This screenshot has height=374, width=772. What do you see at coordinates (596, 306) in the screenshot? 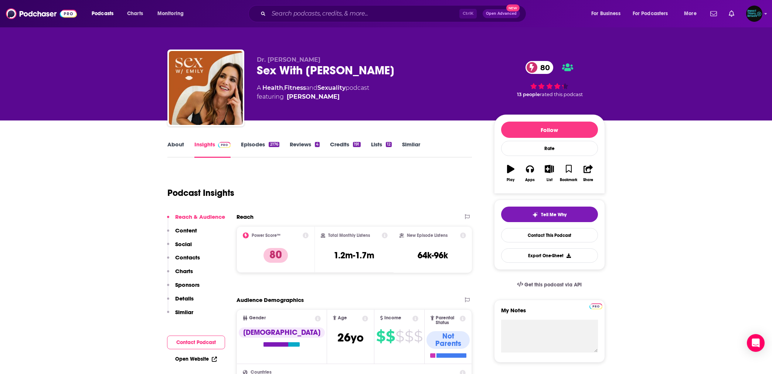
I see `img: Podchaser Pro` at bounding box center [596, 306].